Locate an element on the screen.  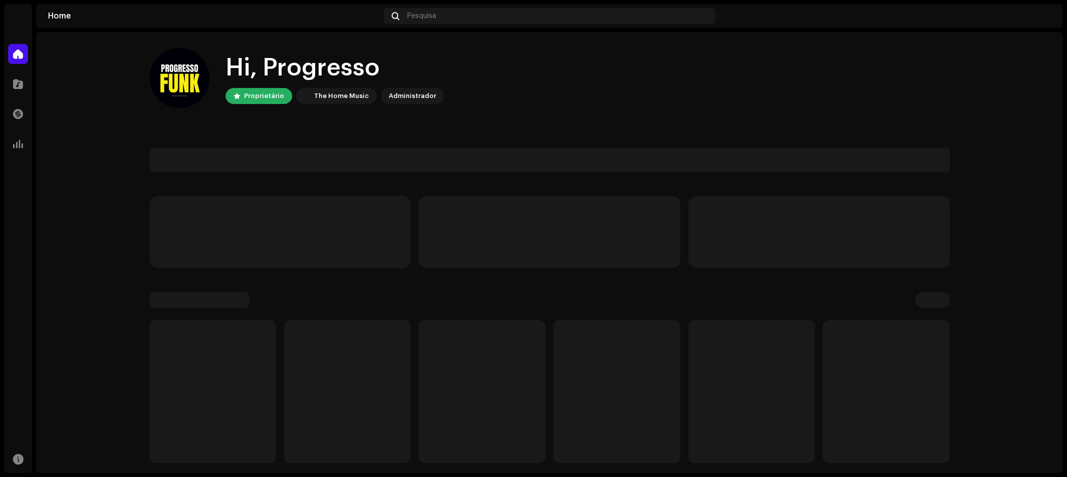
img: c86870aa-2232-4ba3-9b41-08f587110171 is located at coordinates (304, 96).